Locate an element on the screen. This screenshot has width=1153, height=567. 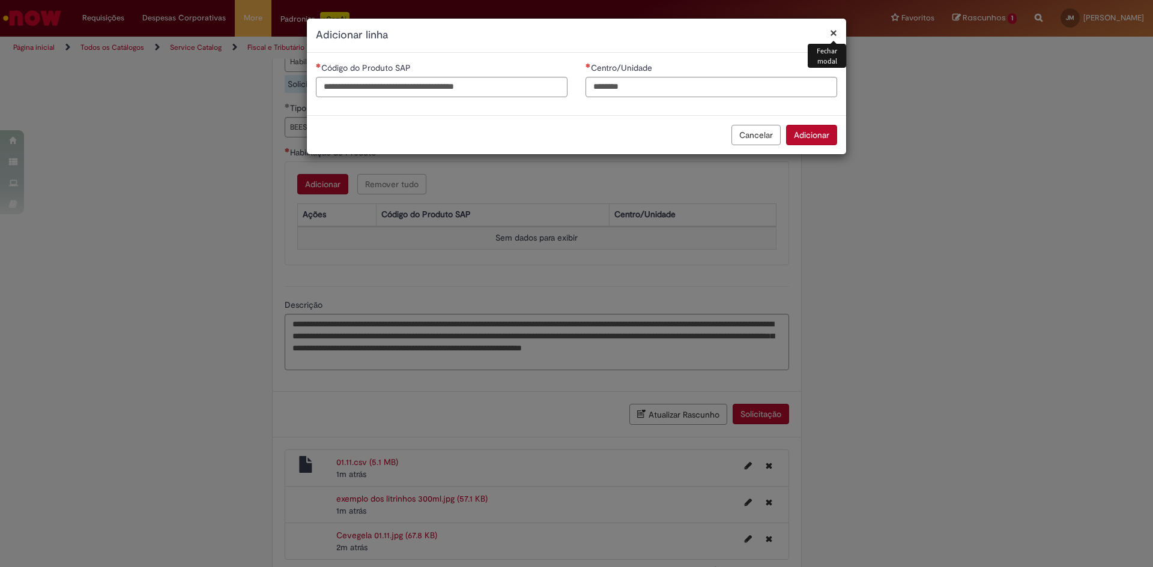
h2: Adicionar linha is located at coordinates (576, 35).